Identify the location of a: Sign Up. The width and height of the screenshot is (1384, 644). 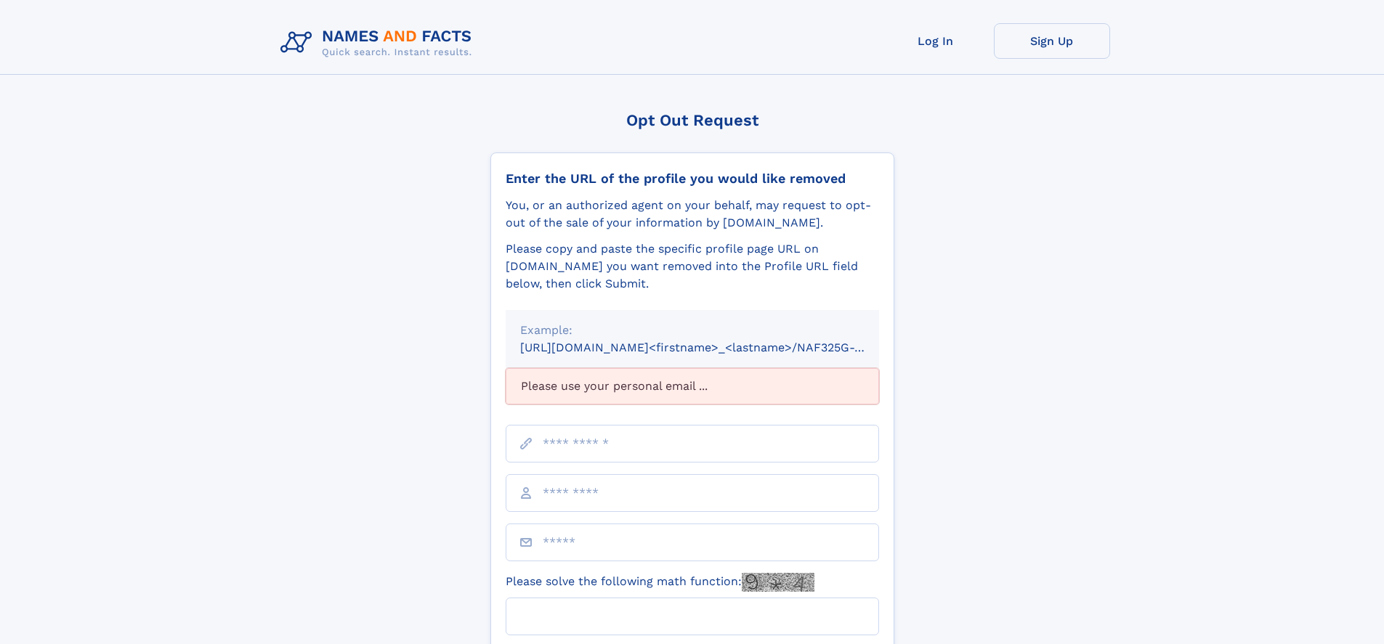
(1052, 41).